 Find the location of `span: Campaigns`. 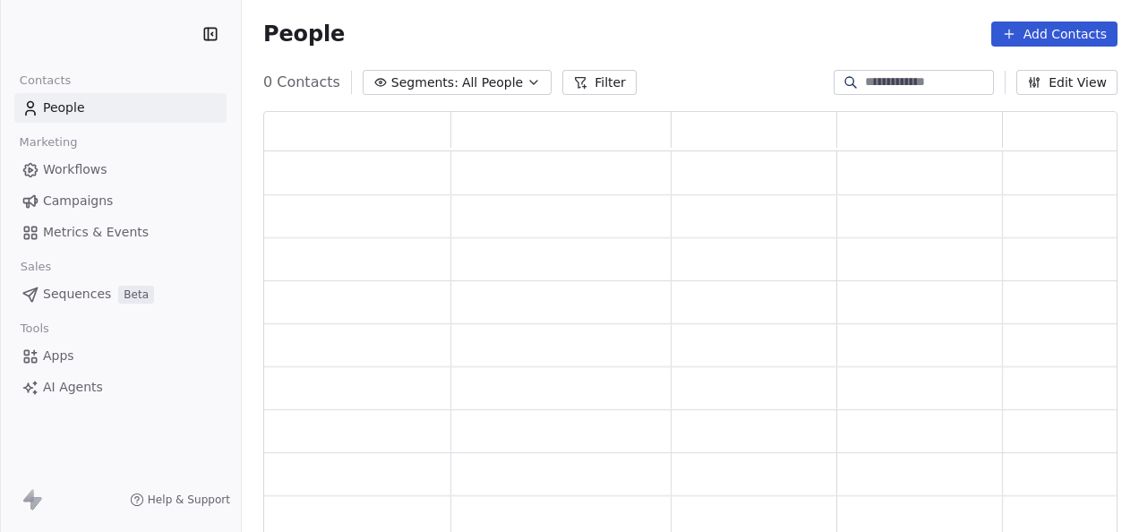

span: Campaigns is located at coordinates (78, 201).